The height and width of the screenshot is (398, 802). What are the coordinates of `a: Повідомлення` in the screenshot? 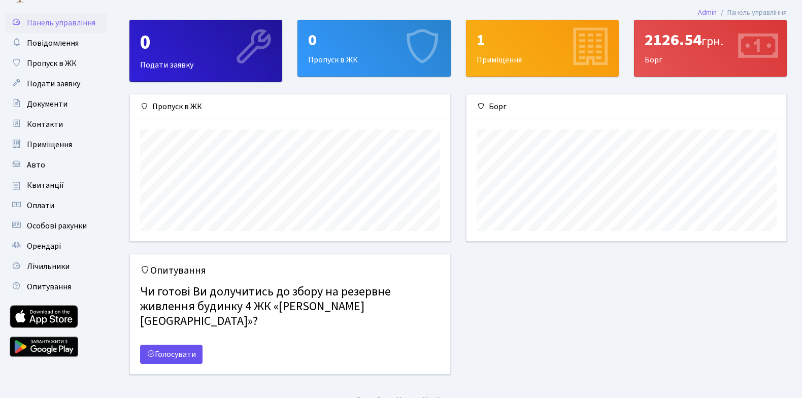 It's located at (56, 43).